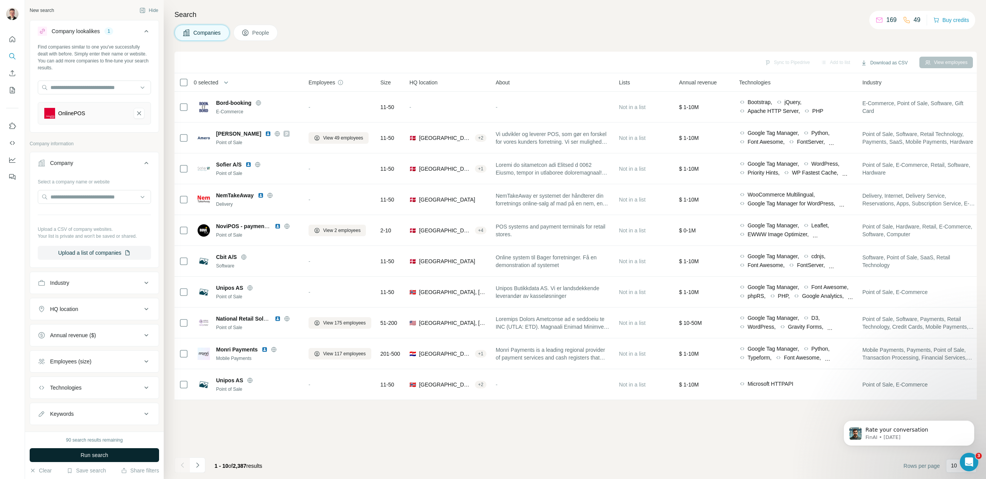 The image size is (986, 479). I want to click on div: + 1, so click(481, 169).